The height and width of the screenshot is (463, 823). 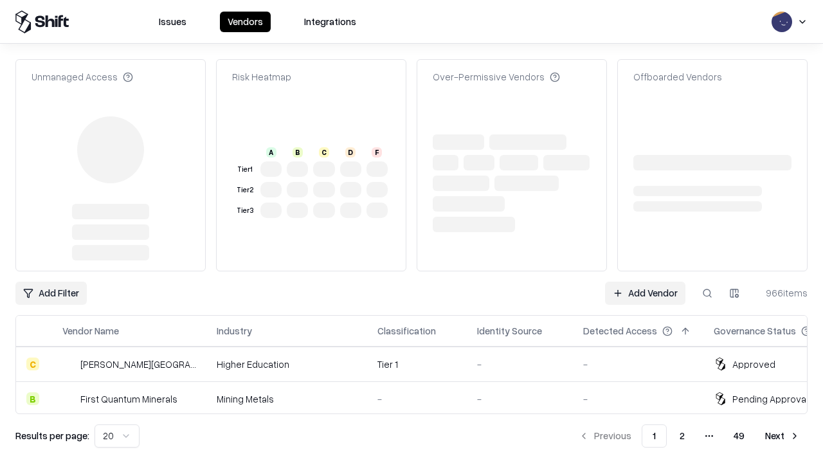 What do you see at coordinates (682, 436) in the screenshot?
I see `button: 2` at bounding box center [682, 436].